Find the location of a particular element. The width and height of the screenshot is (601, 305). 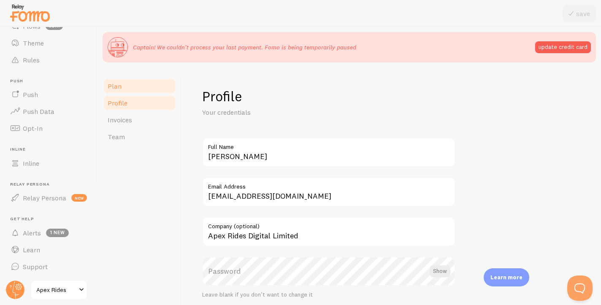

span: Opt-In is located at coordinates (32, 128).